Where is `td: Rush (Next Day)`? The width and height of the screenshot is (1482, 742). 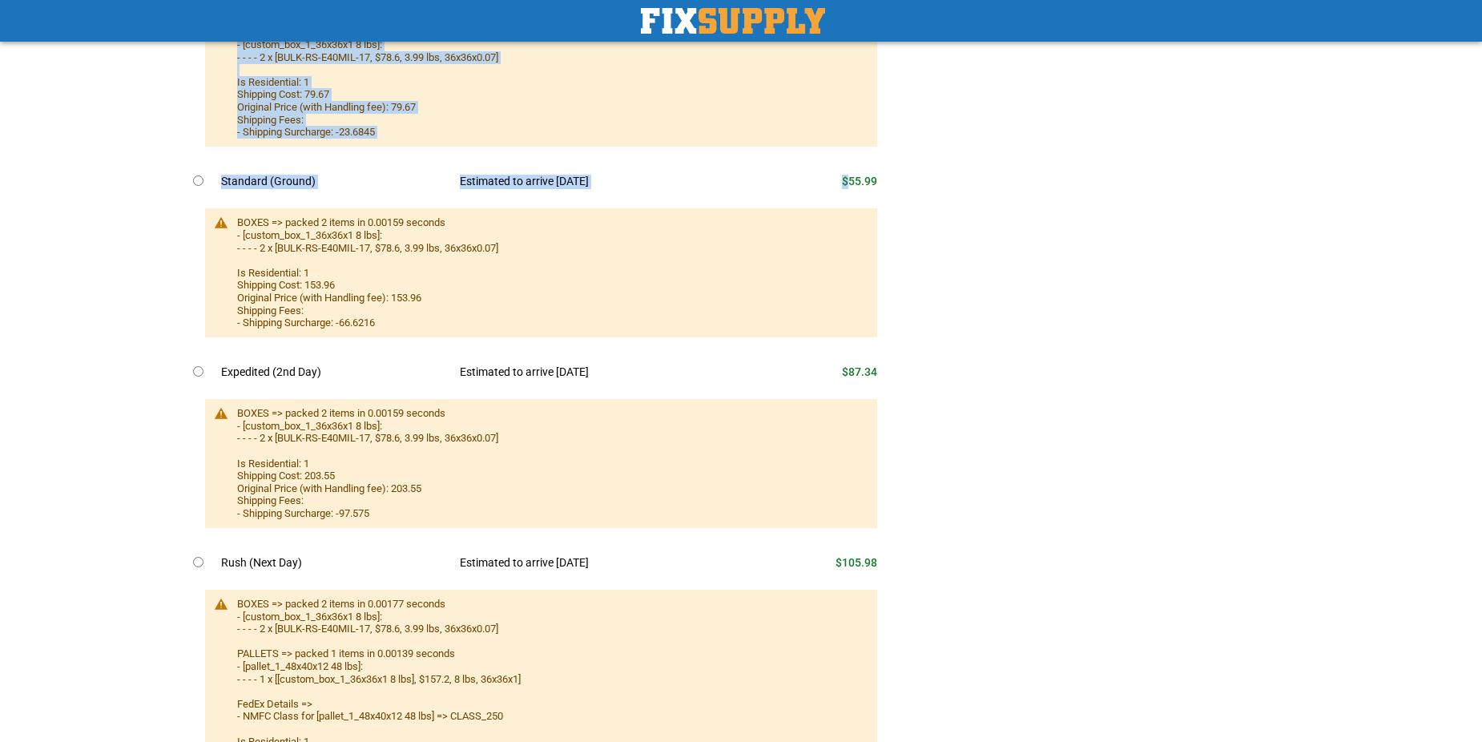 td: Rush (Next Day) is located at coordinates (334, 563).